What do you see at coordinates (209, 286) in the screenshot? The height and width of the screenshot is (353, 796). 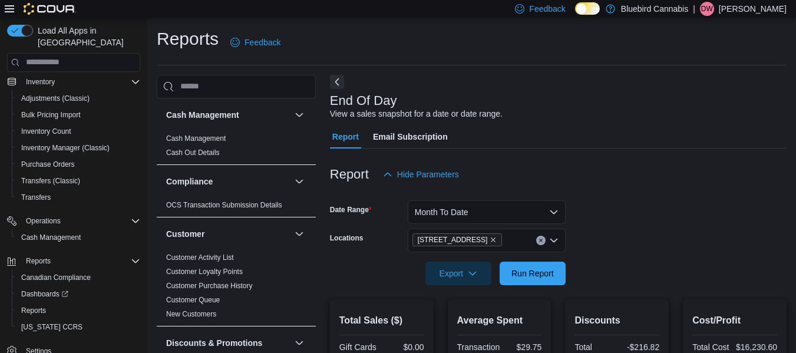 I see `a: Customer Purchase History` at bounding box center [209, 286].